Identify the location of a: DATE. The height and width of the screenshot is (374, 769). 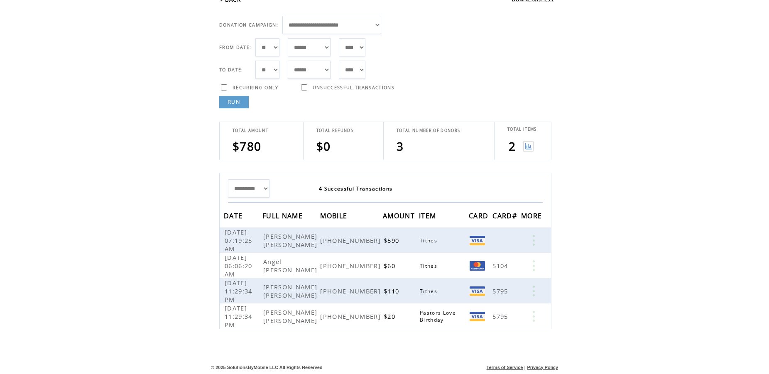
(234, 215).